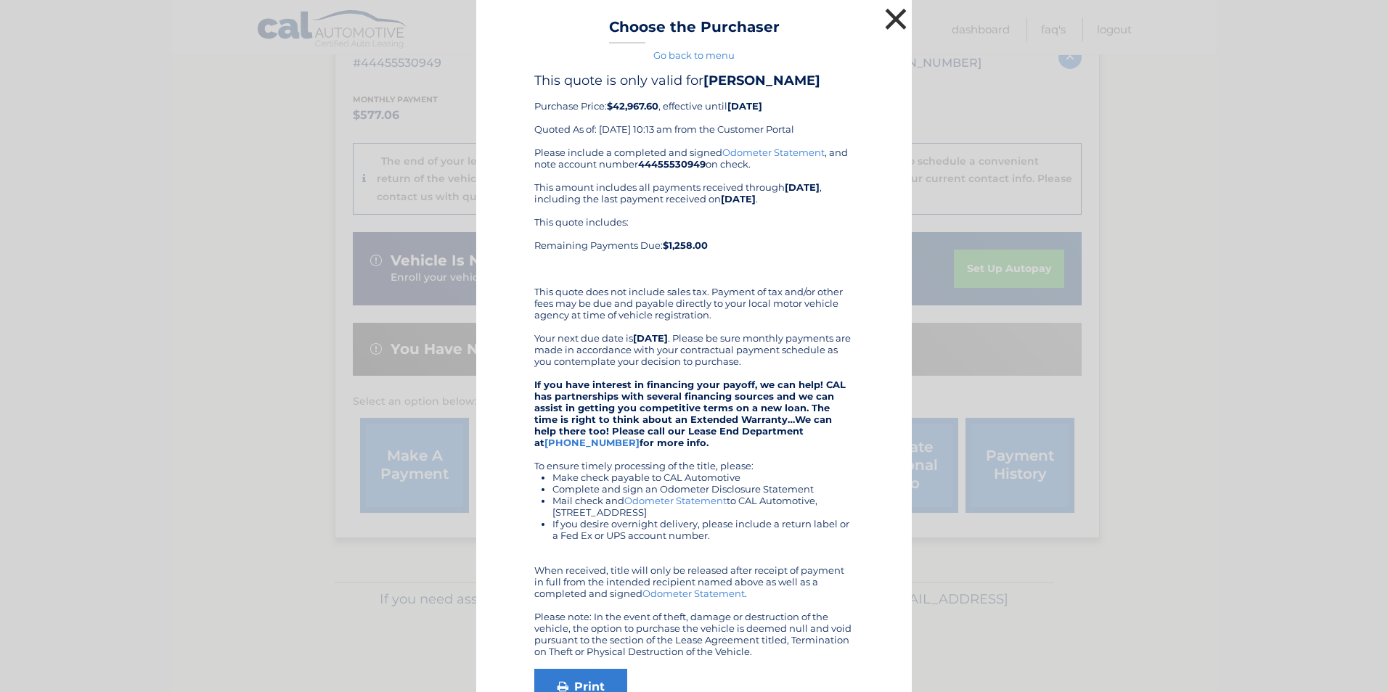 Image resolution: width=1388 pixels, height=692 pixels. I want to click on li: Make check payable to CAL Automotive, so click(703, 478).